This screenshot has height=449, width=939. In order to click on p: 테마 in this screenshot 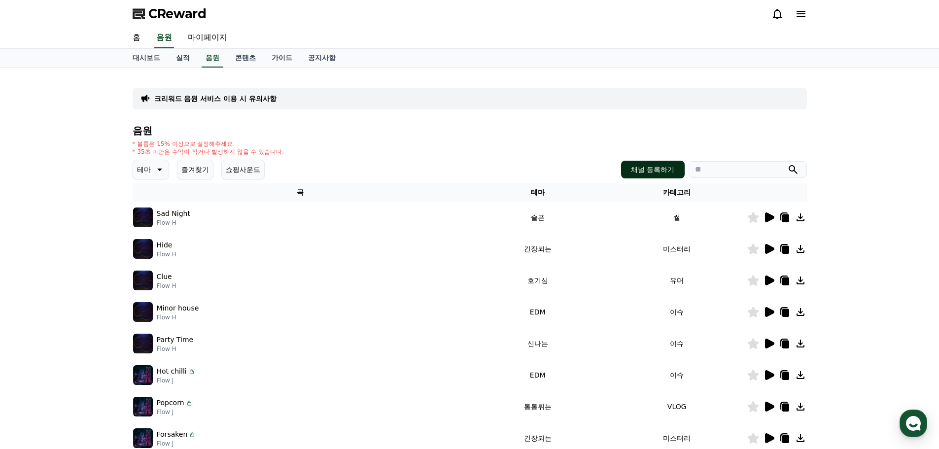, I will do `click(144, 170)`.